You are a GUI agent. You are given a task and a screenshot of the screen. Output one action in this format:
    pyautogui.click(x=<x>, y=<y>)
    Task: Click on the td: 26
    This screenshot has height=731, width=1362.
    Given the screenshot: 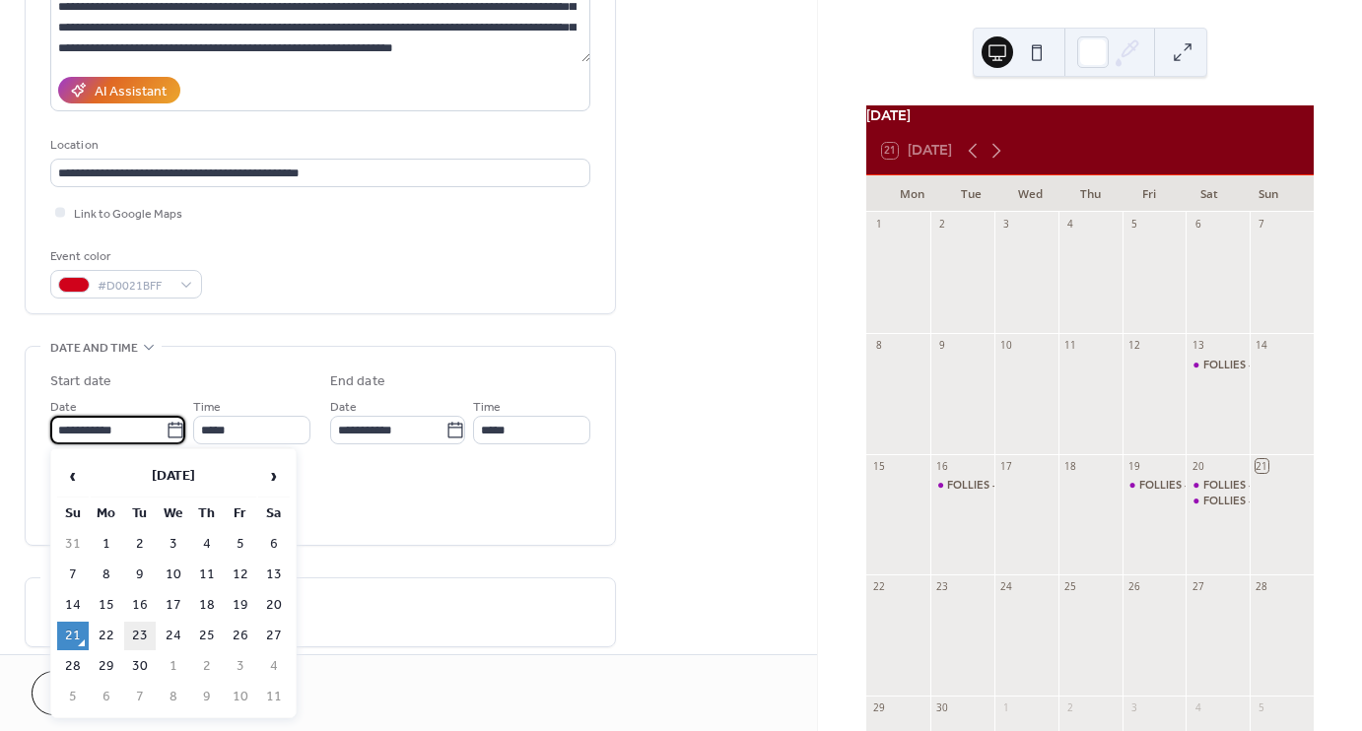 What is the action you would take?
    pyautogui.click(x=240, y=636)
    